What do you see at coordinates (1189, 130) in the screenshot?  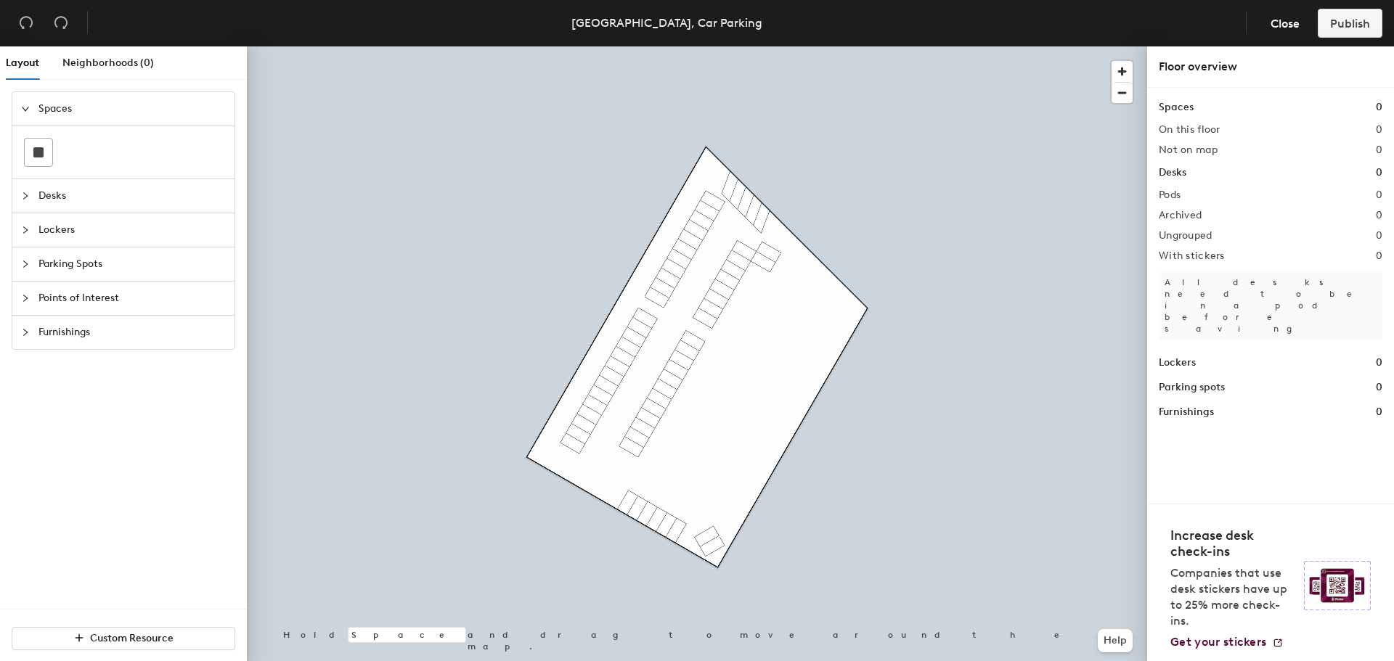 I see `h2: On this floor` at bounding box center [1189, 130].